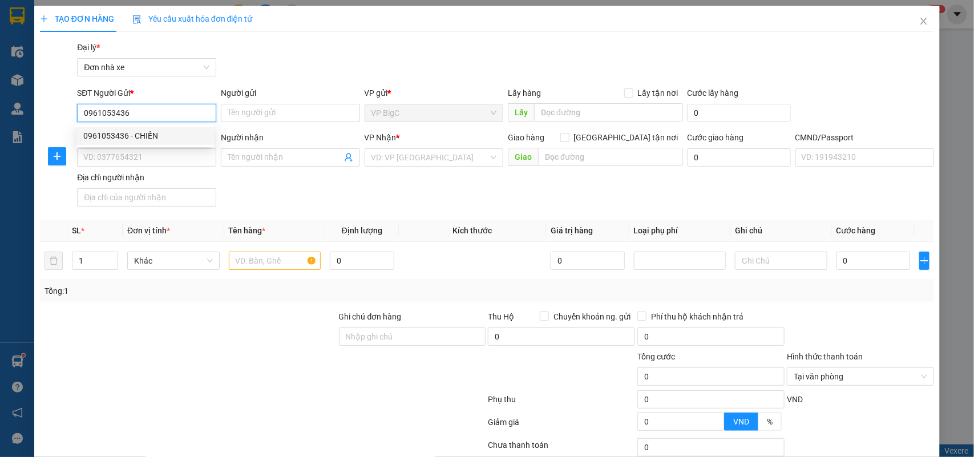  What do you see at coordinates (147, 67) in the screenshot?
I see `span: Đơn nhà xe` at bounding box center [147, 67].